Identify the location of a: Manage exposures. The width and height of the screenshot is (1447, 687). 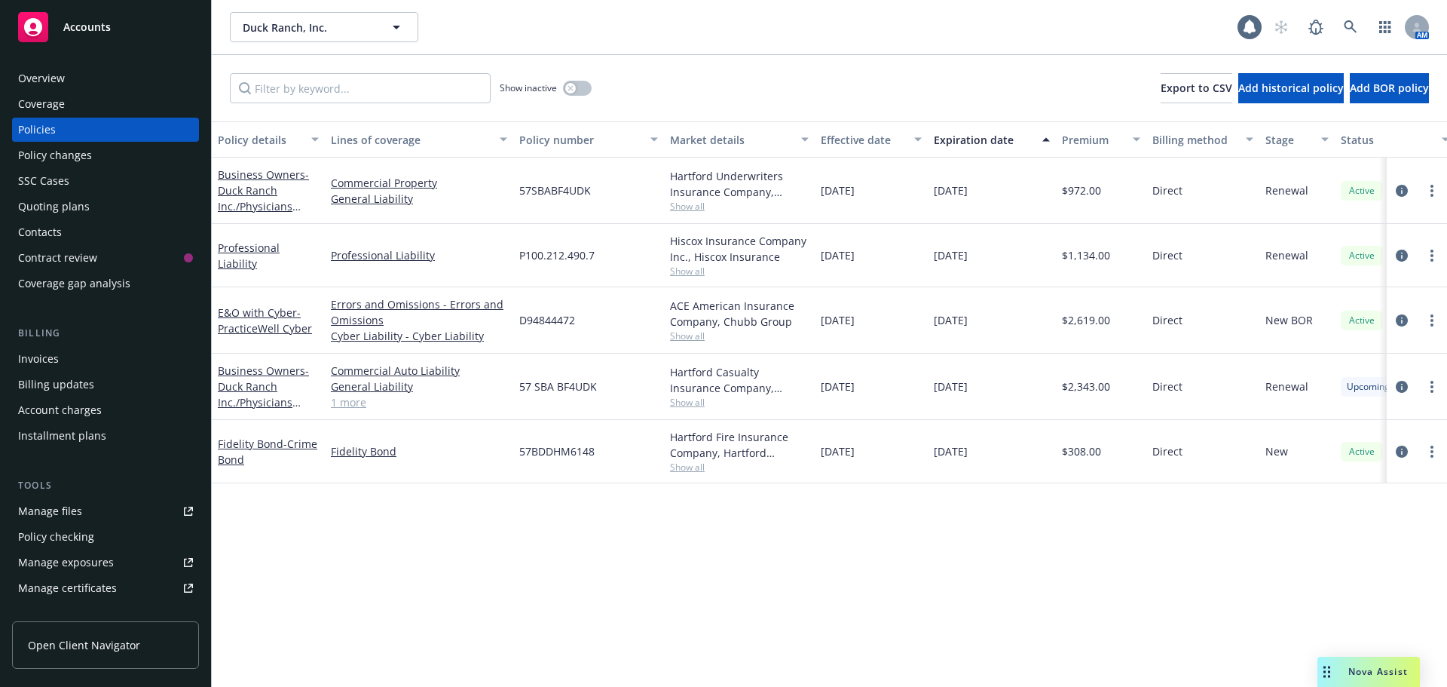
(106, 562).